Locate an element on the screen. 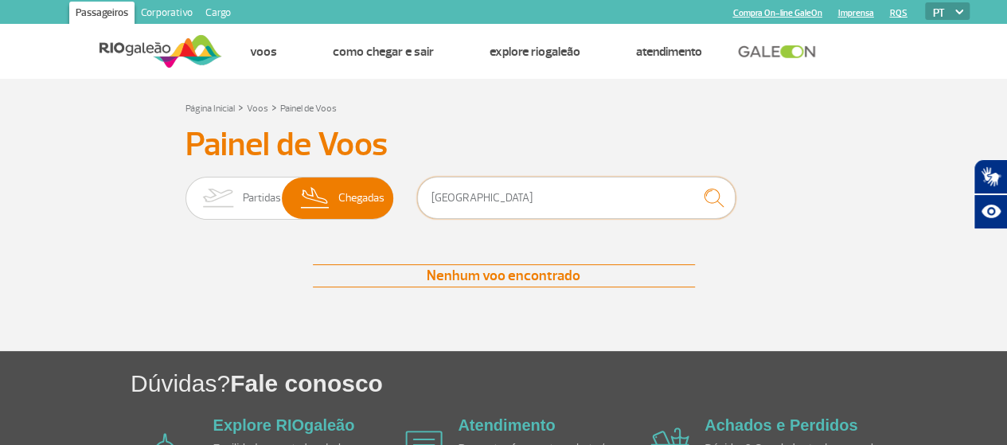  button: Abrir recursos assistivos. is located at coordinates (990, 212).